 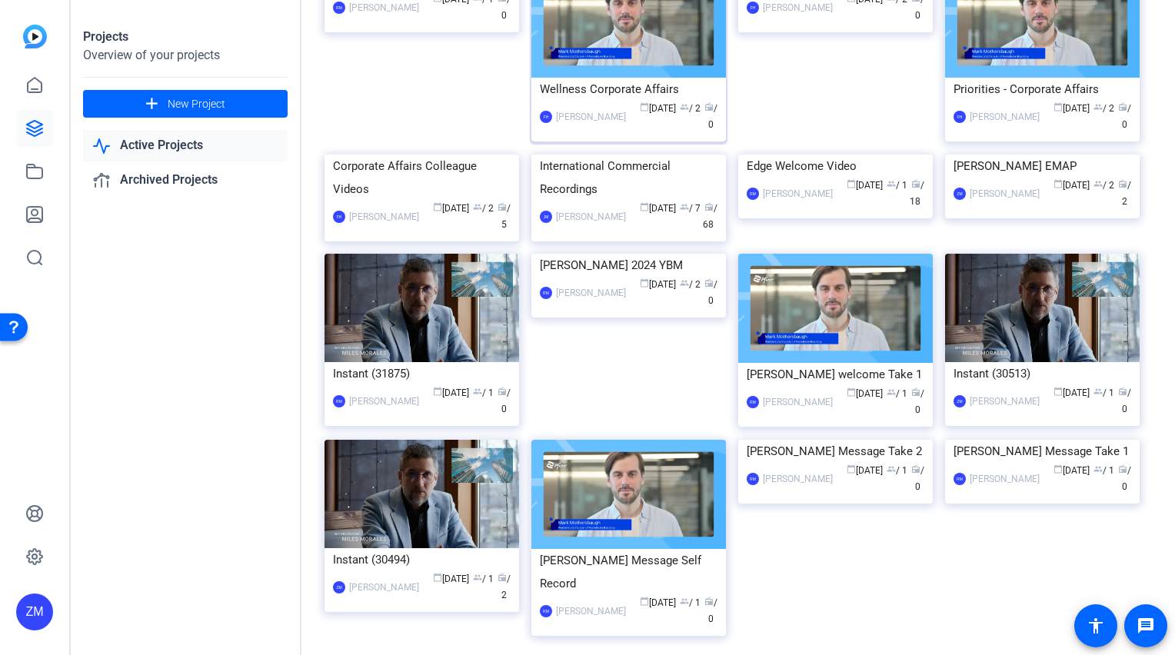 What do you see at coordinates (35, 36) in the screenshot?
I see `img: blue-gradient.svg` at bounding box center [35, 36].